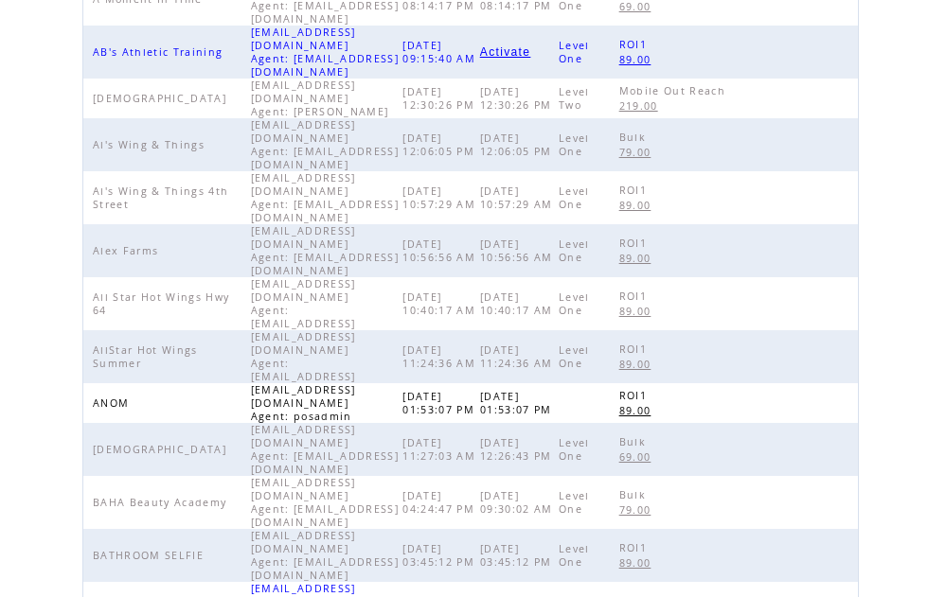  I want to click on a: 69.00, so click(640, 456).